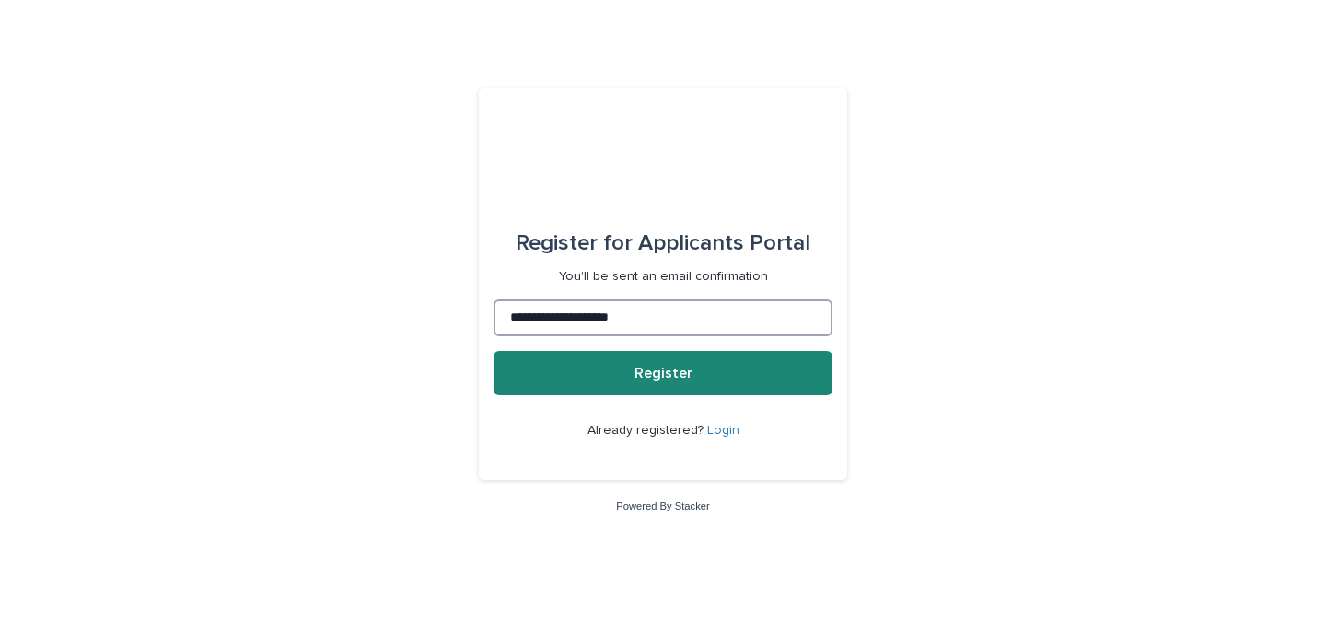 The height and width of the screenshot is (621, 1326). What do you see at coordinates (723, 430) in the screenshot?
I see `a: Login` at bounding box center [723, 430].